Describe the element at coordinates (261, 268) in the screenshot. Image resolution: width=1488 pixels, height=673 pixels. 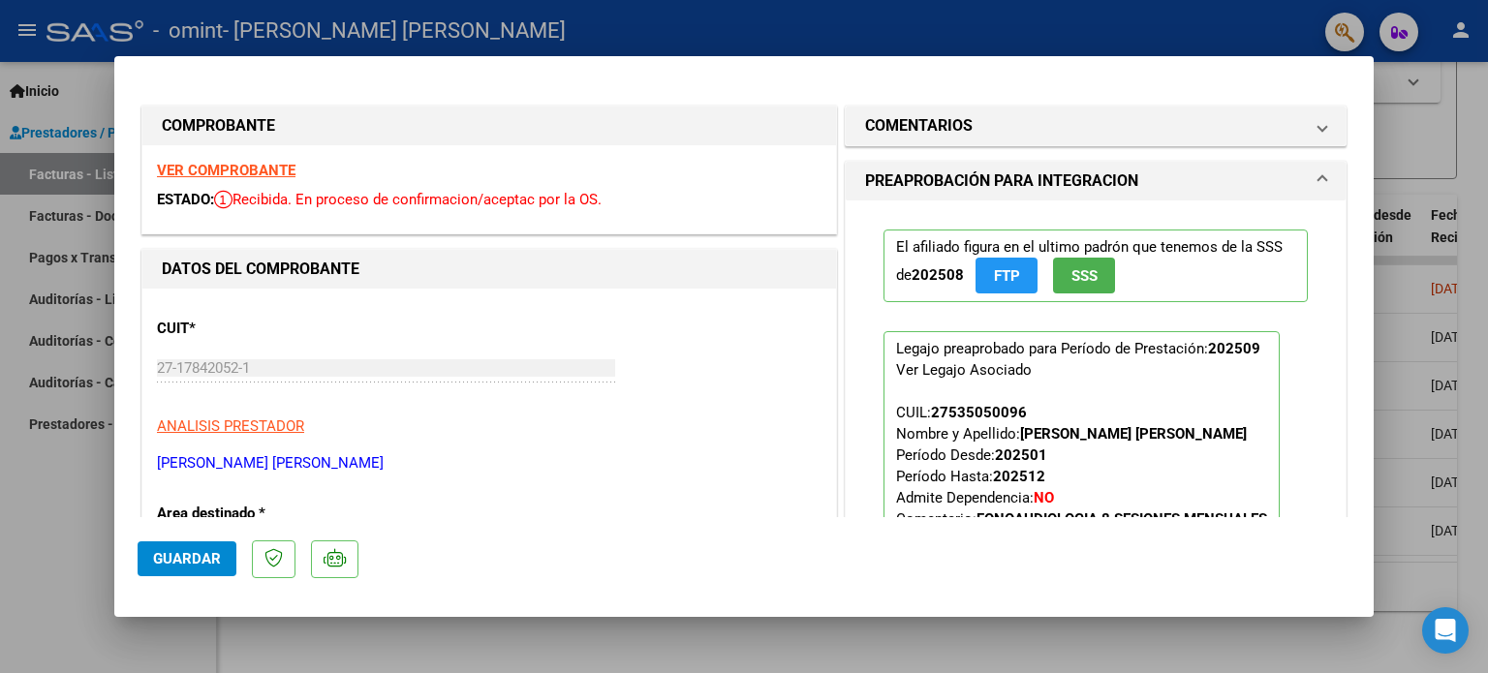
I see `strong: DATOS DEL COMPROBANTE` at that location.